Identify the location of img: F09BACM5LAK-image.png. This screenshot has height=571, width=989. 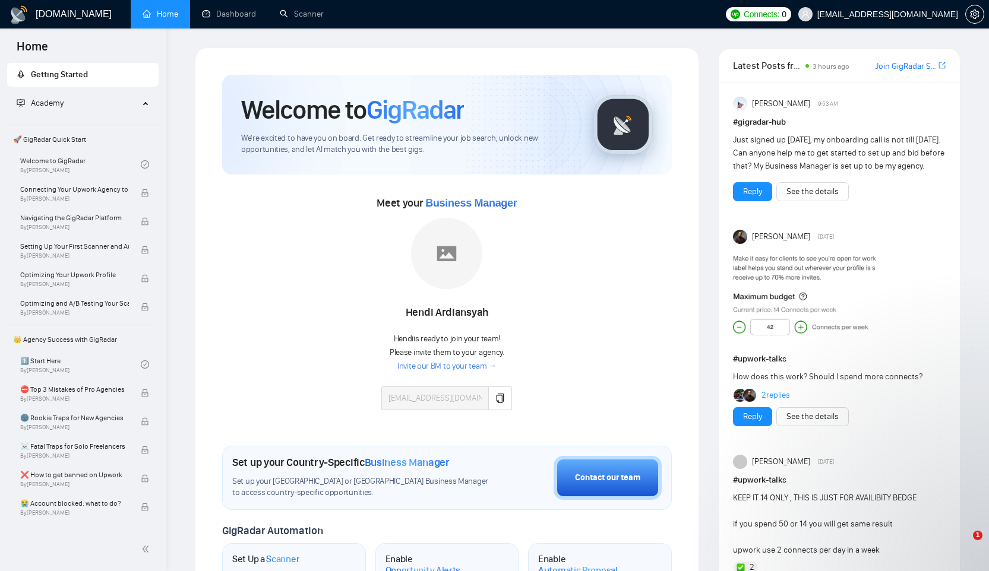
(804, 296).